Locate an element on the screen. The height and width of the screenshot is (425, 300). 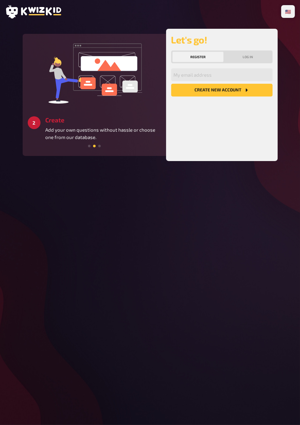
a: Register is located at coordinates (198, 57).